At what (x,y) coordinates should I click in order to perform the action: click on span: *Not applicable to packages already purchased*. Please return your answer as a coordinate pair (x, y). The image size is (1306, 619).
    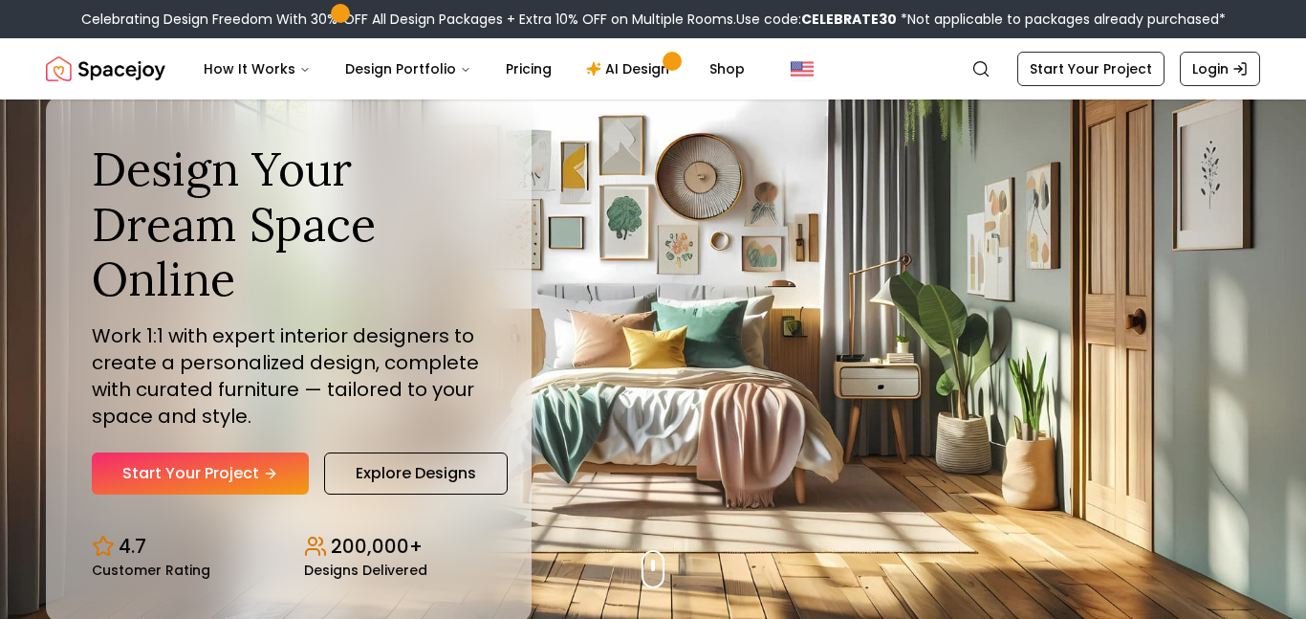
    Looking at the image, I should click on (1061, 19).